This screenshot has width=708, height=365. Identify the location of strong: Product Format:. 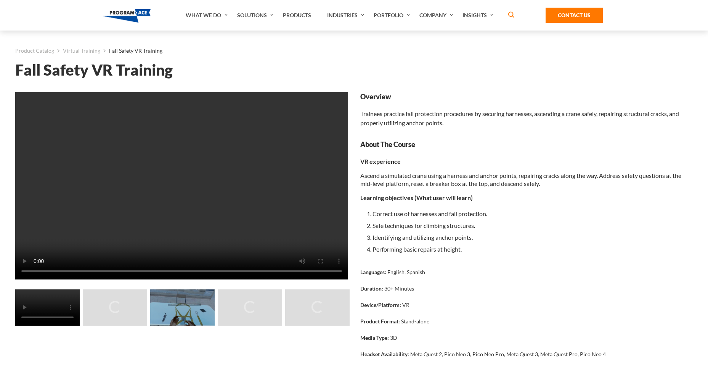
(380, 321).